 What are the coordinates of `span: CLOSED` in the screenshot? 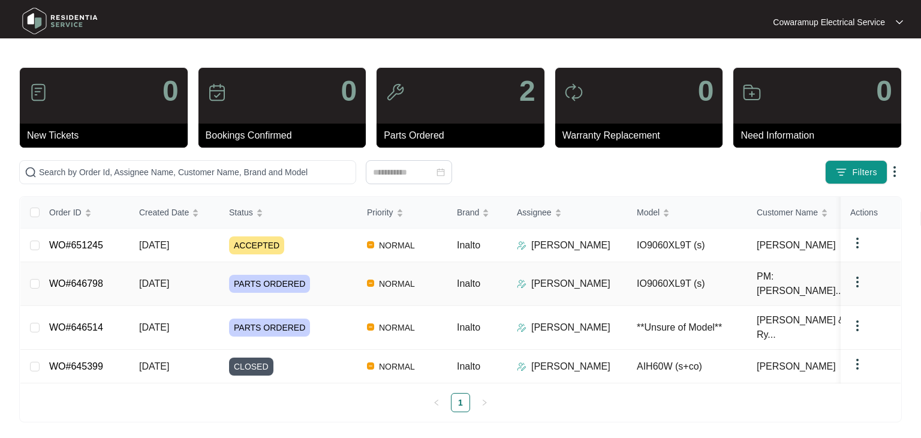 It's located at (251, 366).